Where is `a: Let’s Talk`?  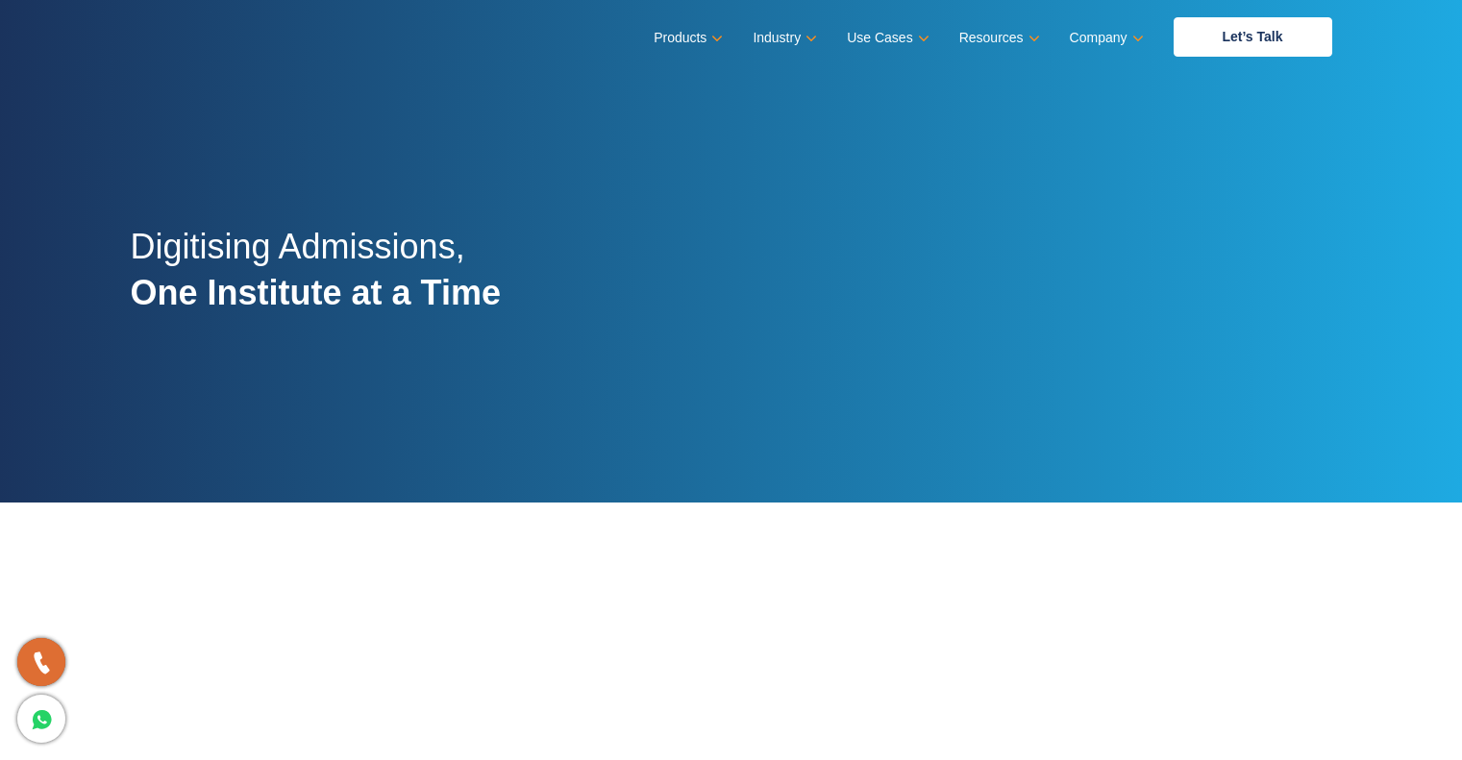
a: Let’s Talk is located at coordinates (1252, 37).